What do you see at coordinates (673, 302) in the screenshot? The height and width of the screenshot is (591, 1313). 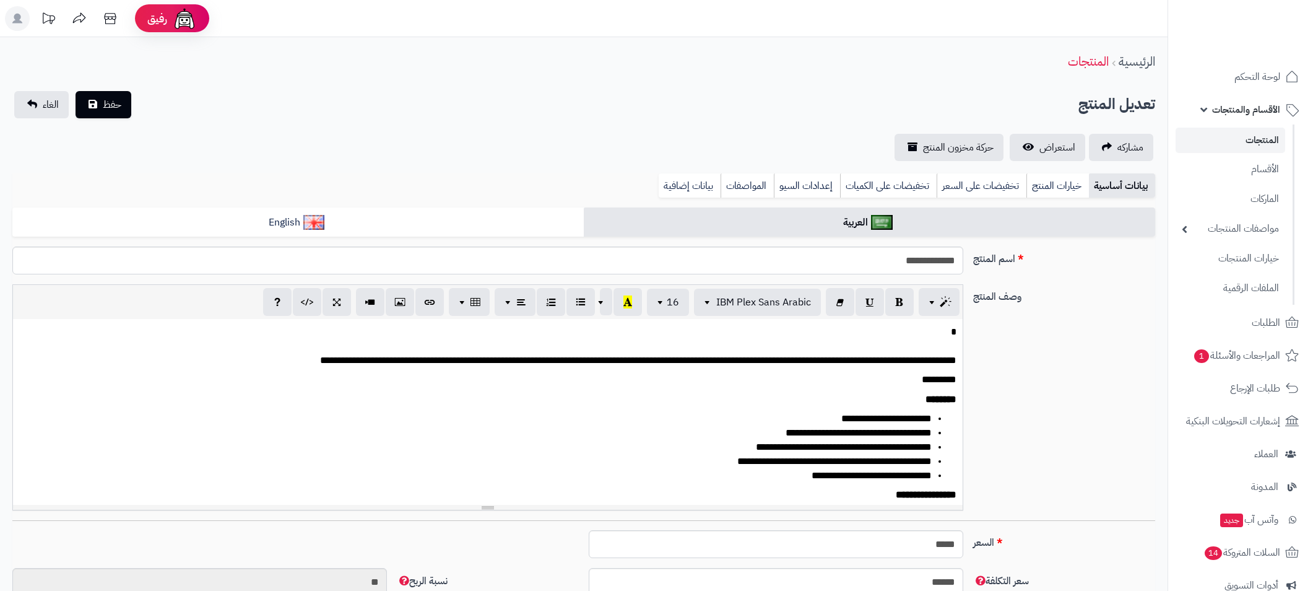 I see `span: 16` at bounding box center [673, 302].